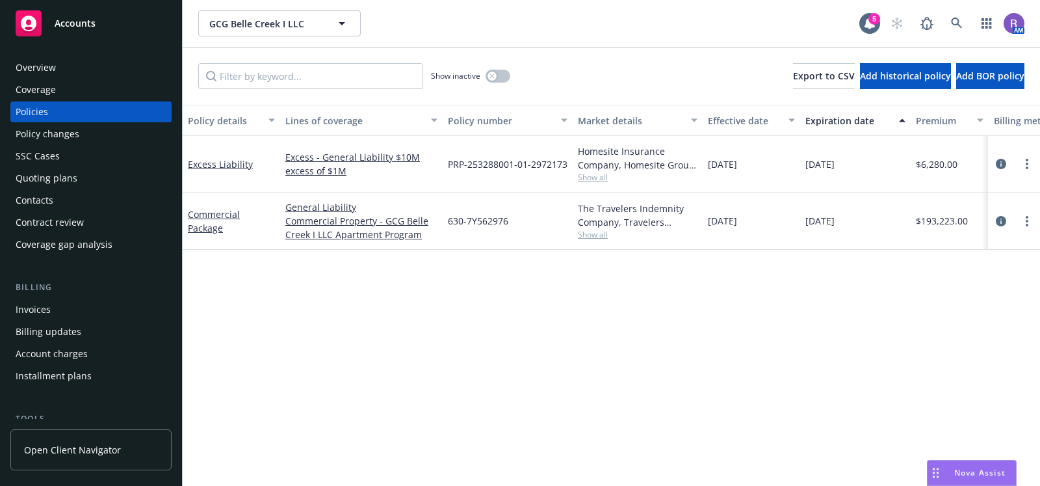 This screenshot has width=1040, height=486. What do you see at coordinates (91, 134) in the screenshot?
I see `a: Policy changes` at bounding box center [91, 134].